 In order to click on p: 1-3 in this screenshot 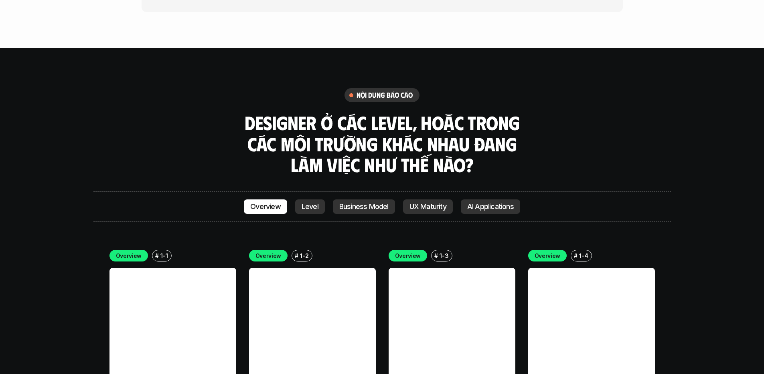, I will do `click(444, 256)`.